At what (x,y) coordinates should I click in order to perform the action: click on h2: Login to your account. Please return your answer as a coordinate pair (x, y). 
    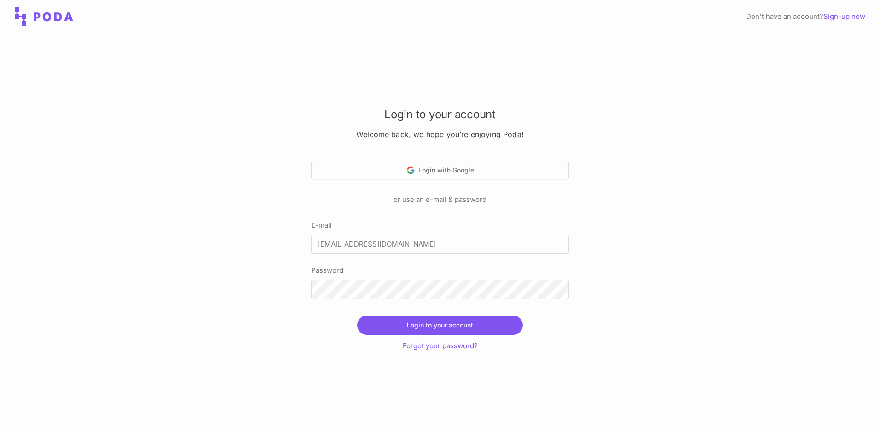
    Looking at the image, I should click on (440, 115).